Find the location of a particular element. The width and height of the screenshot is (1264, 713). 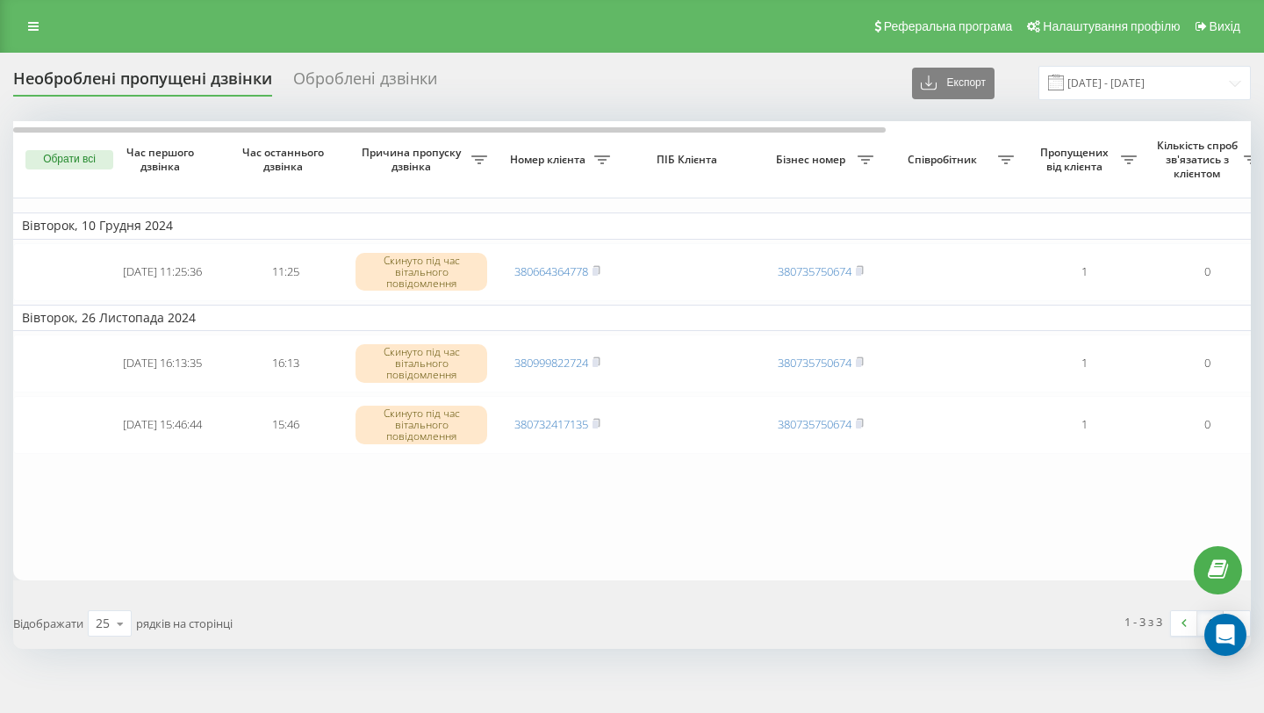

span: Співробітник is located at coordinates (944, 160).